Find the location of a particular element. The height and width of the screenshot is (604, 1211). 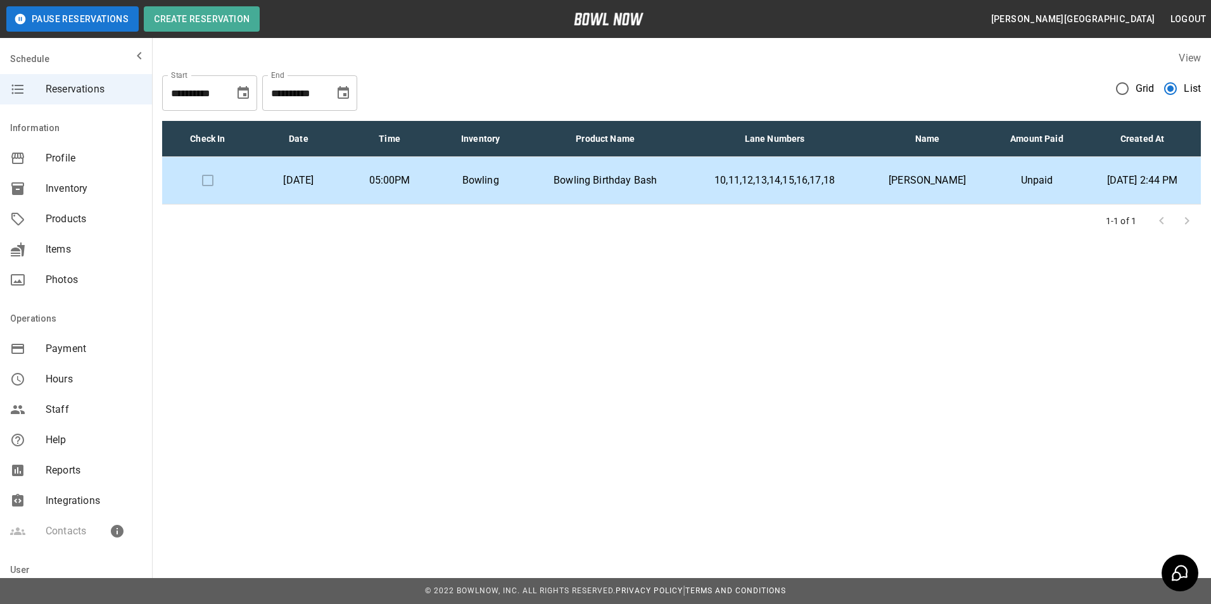

th: Check In is located at coordinates (208, 139).